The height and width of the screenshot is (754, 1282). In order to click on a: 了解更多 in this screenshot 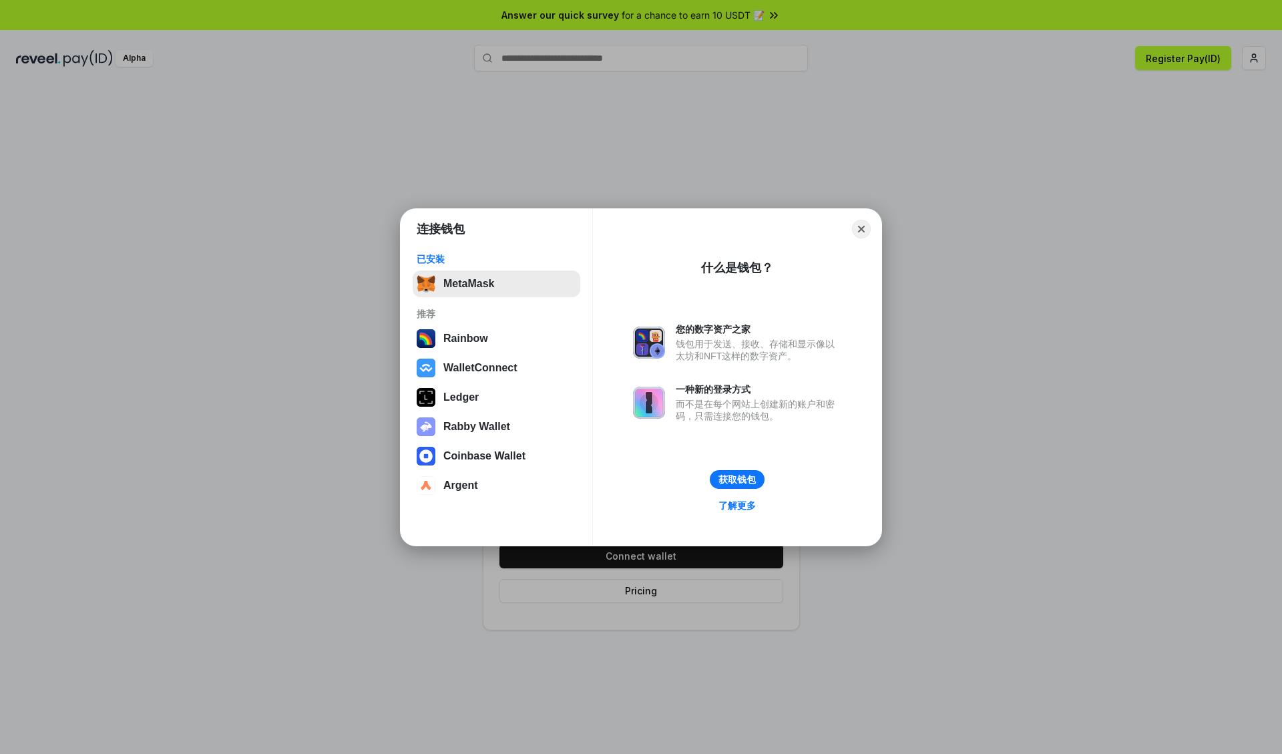, I will do `click(737, 505)`.